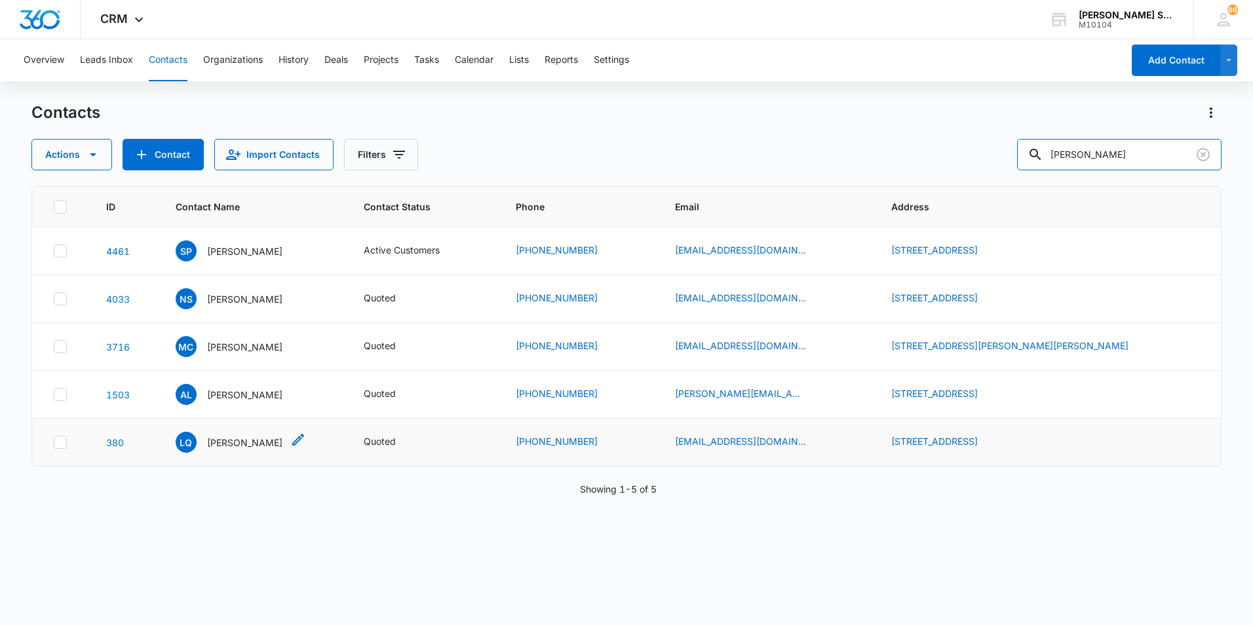  I want to click on button: History, so click(294, 60).